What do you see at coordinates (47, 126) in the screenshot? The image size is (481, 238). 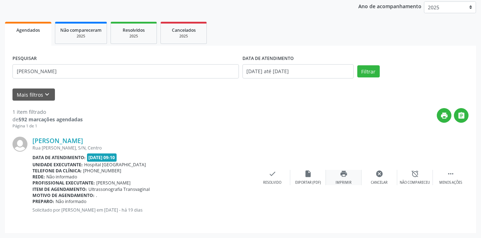 I see `div: Página 1 de 1` at bounding box center [47, 126].